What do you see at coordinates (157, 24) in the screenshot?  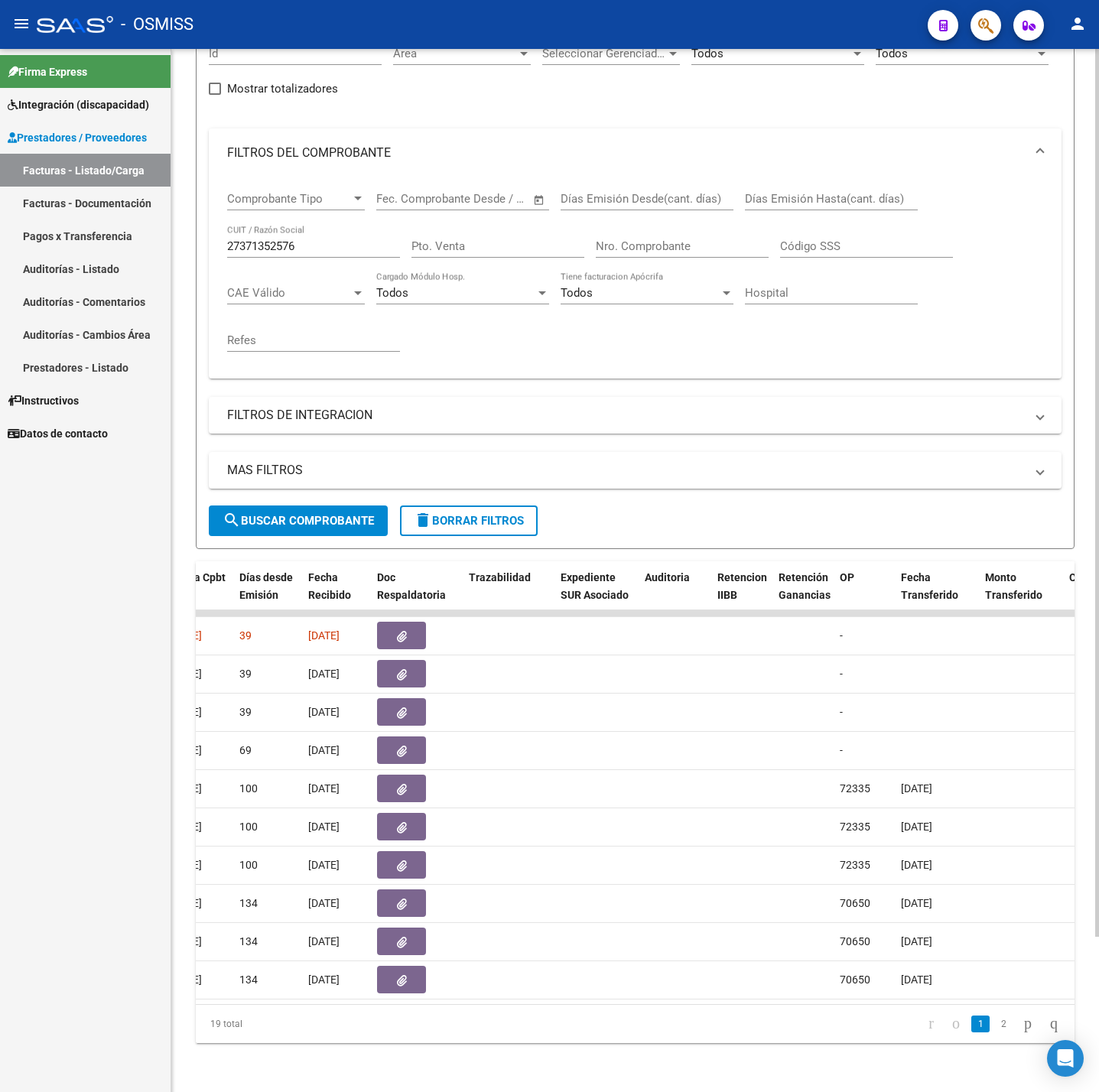 I see `span: - OSMISS` at bounding box center [157, 24].